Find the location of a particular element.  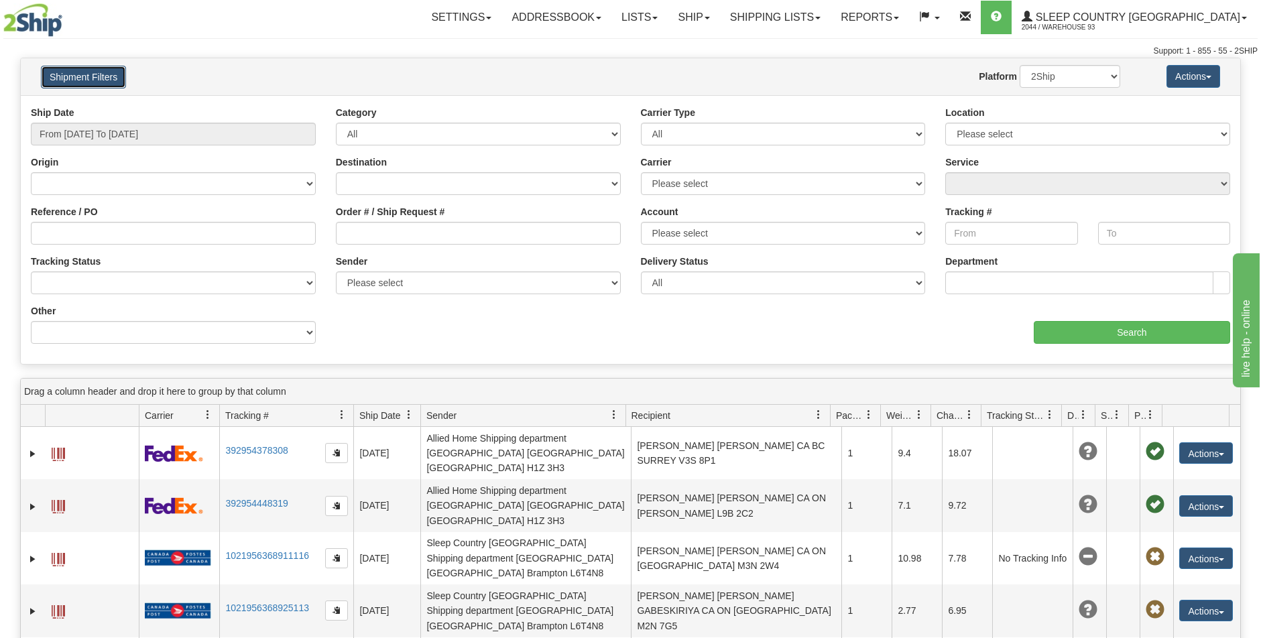

a: Charge filter column settings is located at coordinates (969, 415).